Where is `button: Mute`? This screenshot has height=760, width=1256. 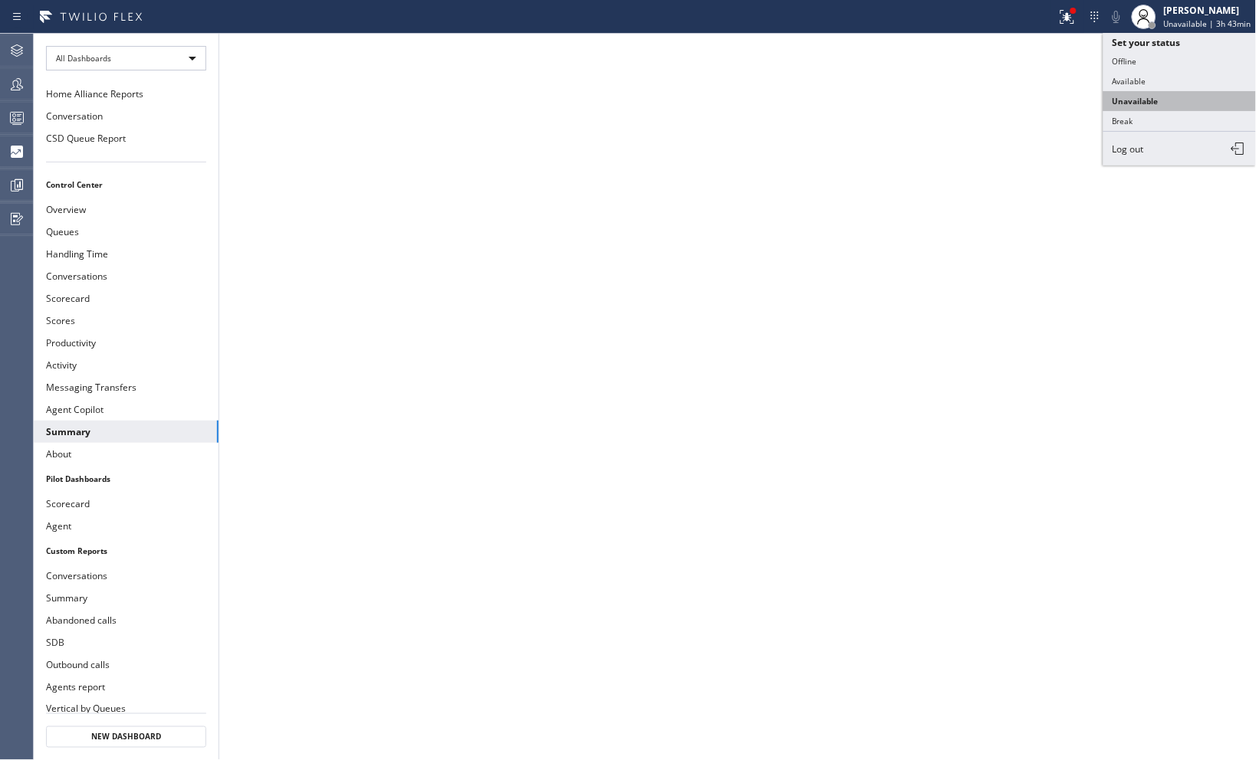
button: Mute is located at coordinates (1116, 17).